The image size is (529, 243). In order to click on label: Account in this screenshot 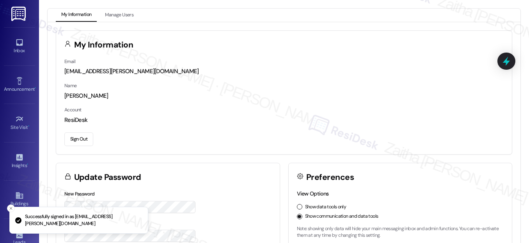, I will do `click(73, 110)`.